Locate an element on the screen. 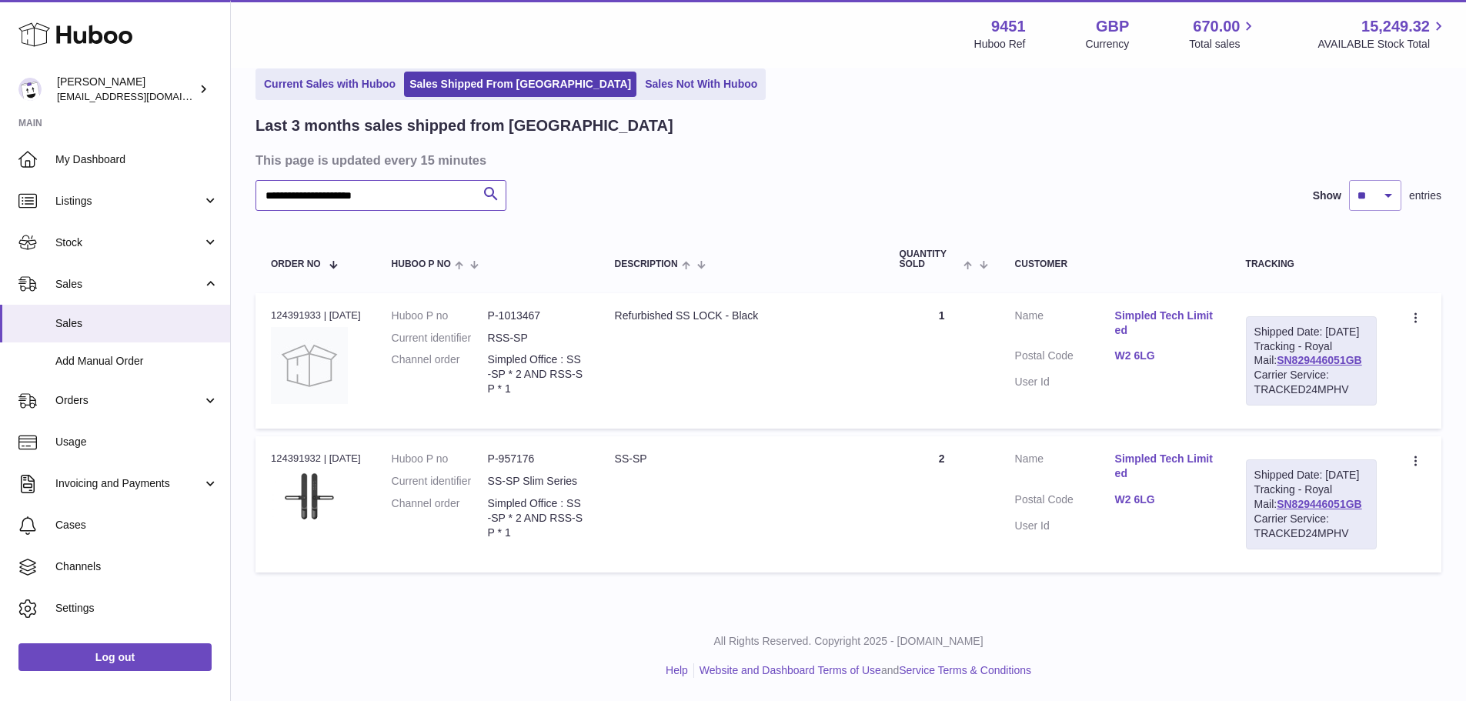 Image resolution: width=1466 pixels, height=701 pixels. a: Sales Not With Huboo is located at coordinates (701, 84).